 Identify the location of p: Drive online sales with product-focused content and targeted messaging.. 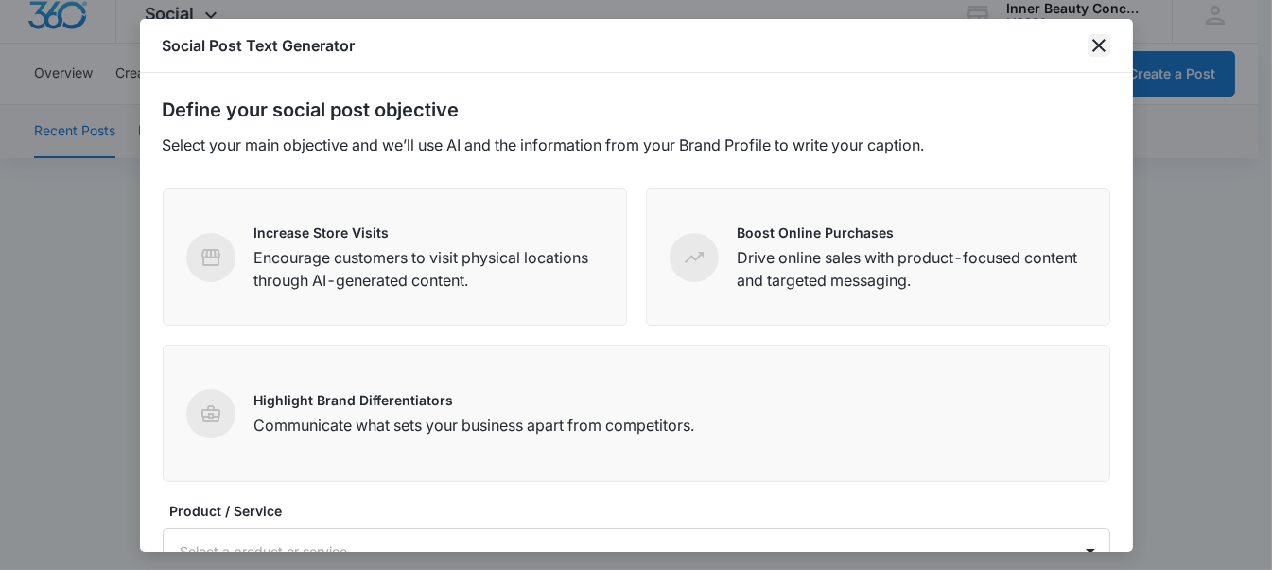
(912, 269).